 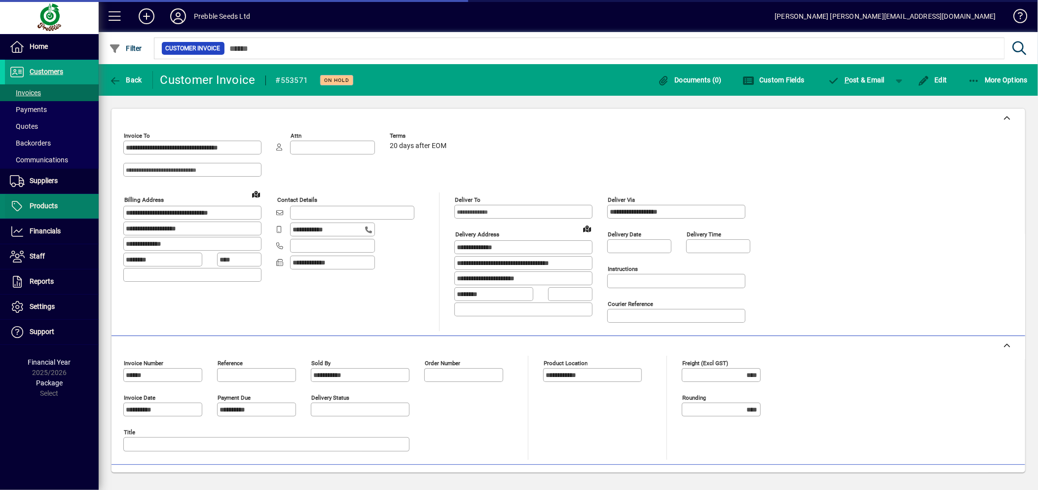 What do you see at coordinates (856, 80) in the screenshot?
I see `span: ost & Email` at bounding box center [856, 80].